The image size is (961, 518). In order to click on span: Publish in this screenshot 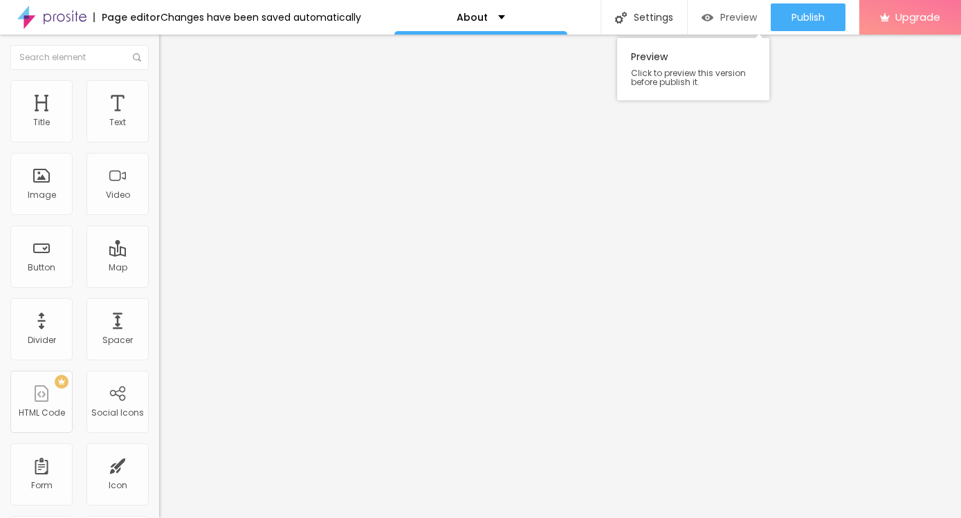, I will do `click(808, 17)`.